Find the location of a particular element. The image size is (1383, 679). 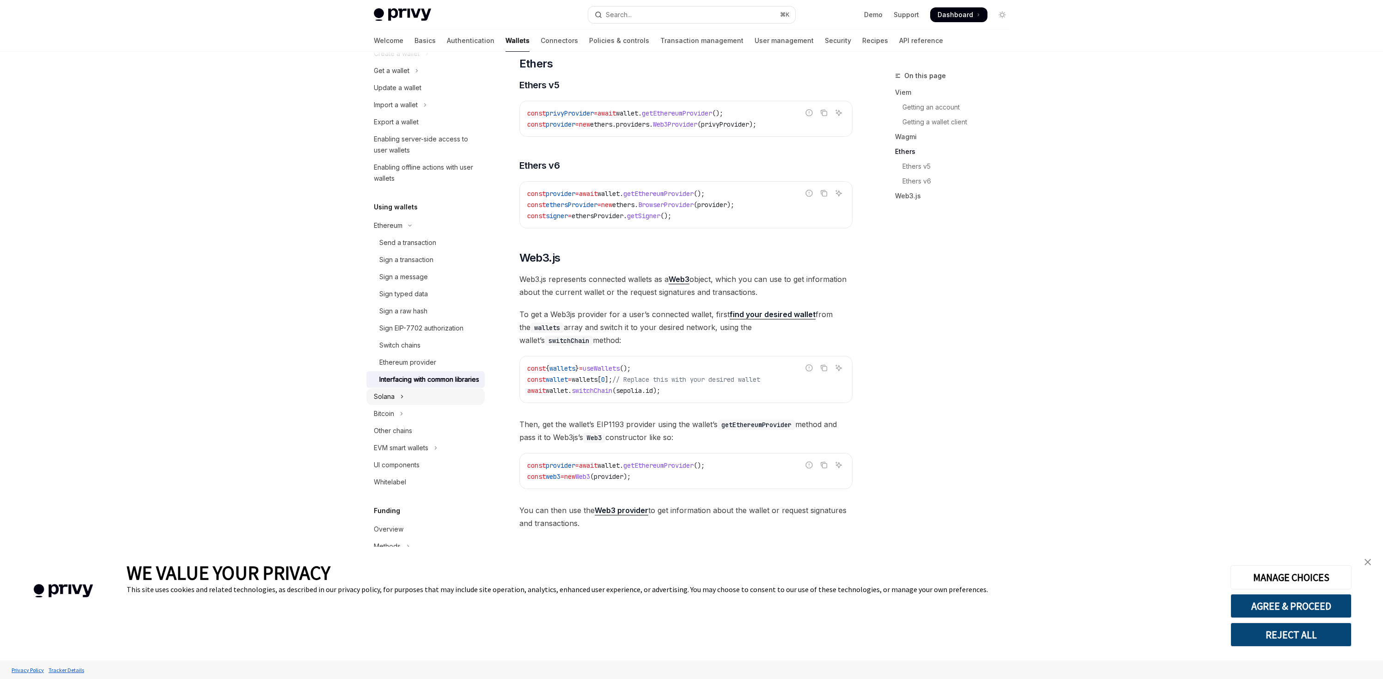

a: Web3.js is located at coordinates (956, 196).